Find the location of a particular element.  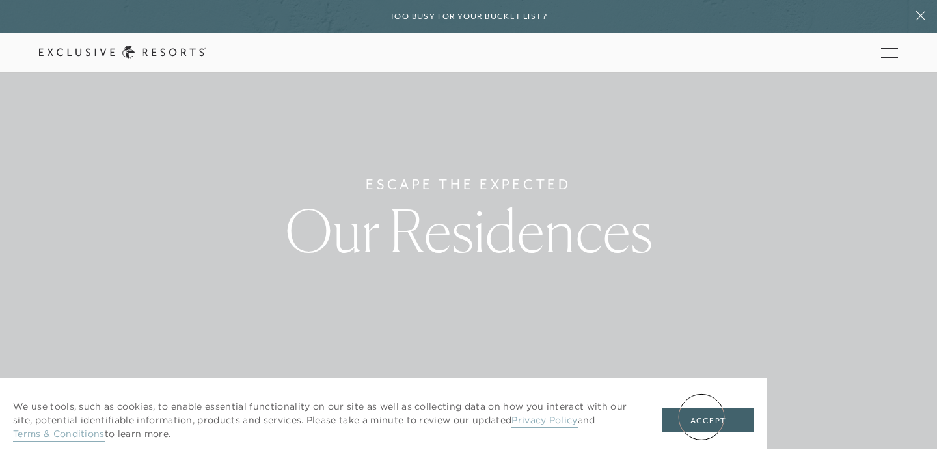

a: Privacy Policy is located at coordinates (544, 421).